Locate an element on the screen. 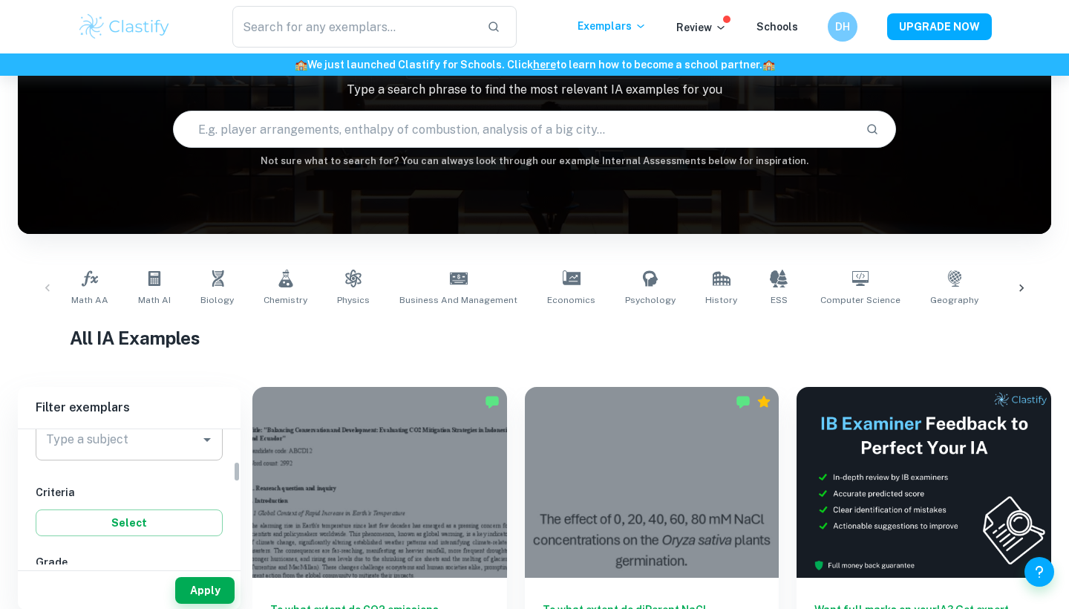  span: Math AA is located at coordinates (90, 300).